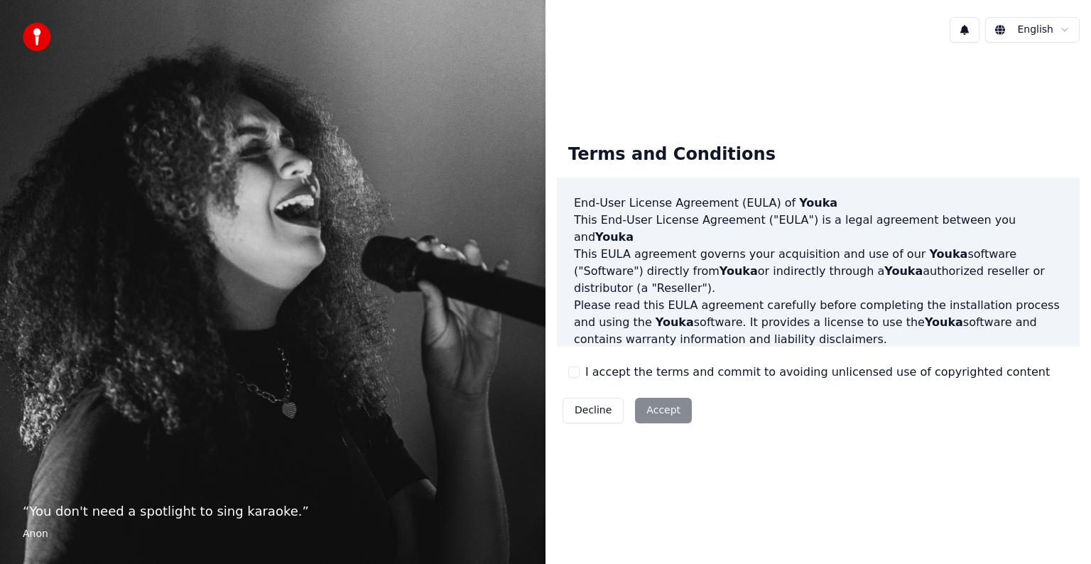  What do you see at coordinates (37, 37) in the screenshot?
I see `img: youka` at bounding box center [37, 37].